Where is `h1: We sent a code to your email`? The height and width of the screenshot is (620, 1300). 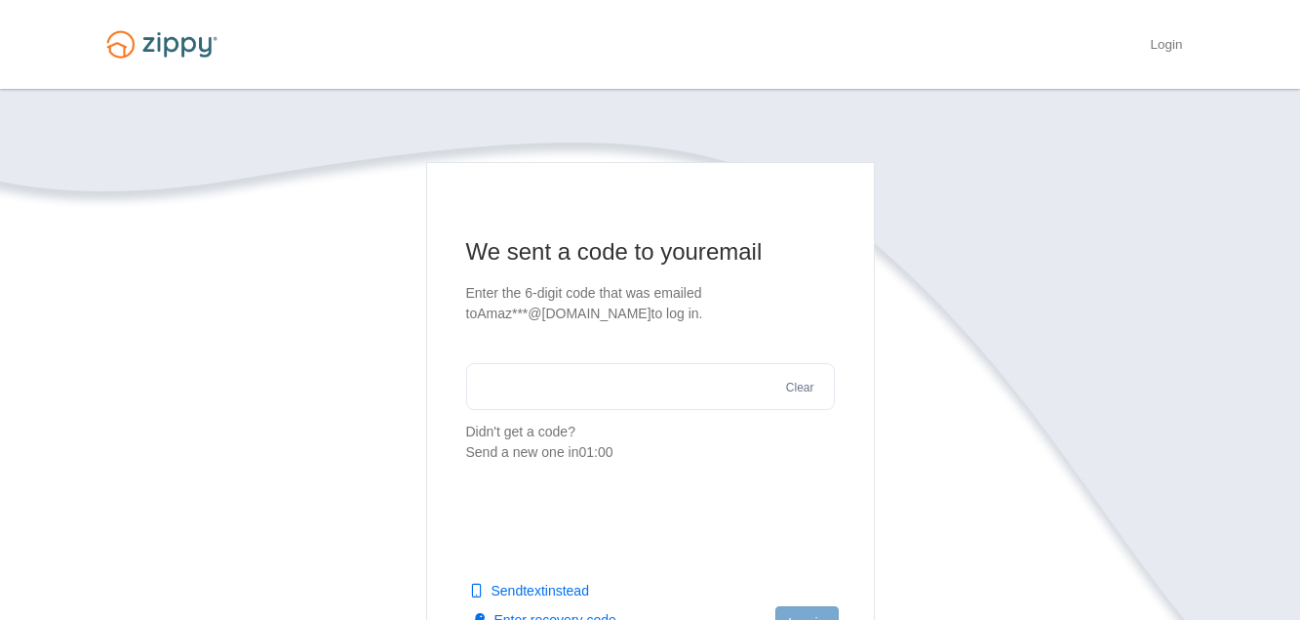
h1: We sent a code to your email is located at coordinates (651, 252).